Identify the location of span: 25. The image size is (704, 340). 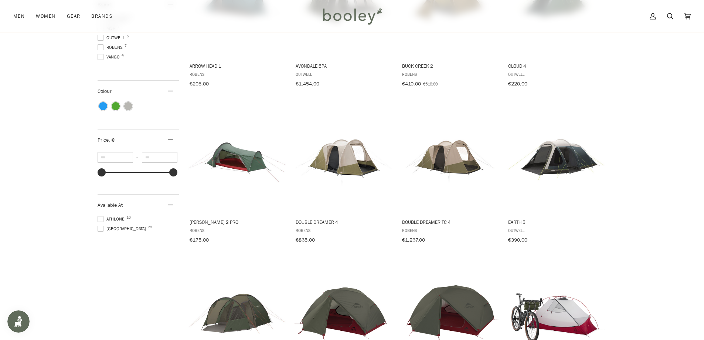
(150, 227).